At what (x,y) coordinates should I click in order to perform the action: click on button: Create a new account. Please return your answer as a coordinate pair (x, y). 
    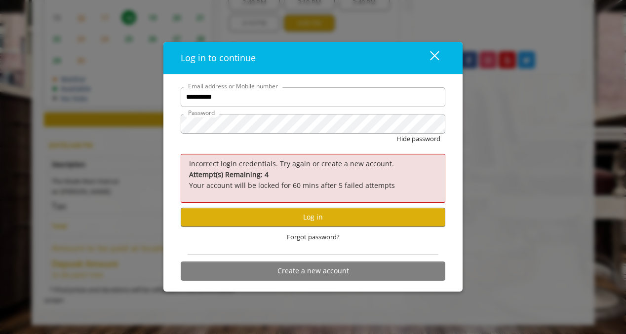
    Looking at the image, I should click on (313, 271).